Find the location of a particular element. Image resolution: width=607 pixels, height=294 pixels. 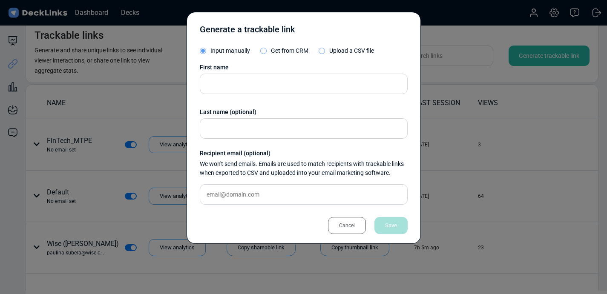

div: We won't send emails. Emails are used to match recipients with trackable links when exported to C... is located at coordinates (304, 169).